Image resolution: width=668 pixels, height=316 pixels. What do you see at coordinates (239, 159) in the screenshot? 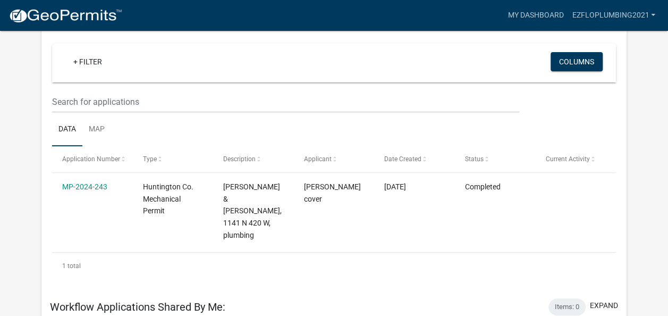
I see `span: Description` at bounding box center [239, 159].